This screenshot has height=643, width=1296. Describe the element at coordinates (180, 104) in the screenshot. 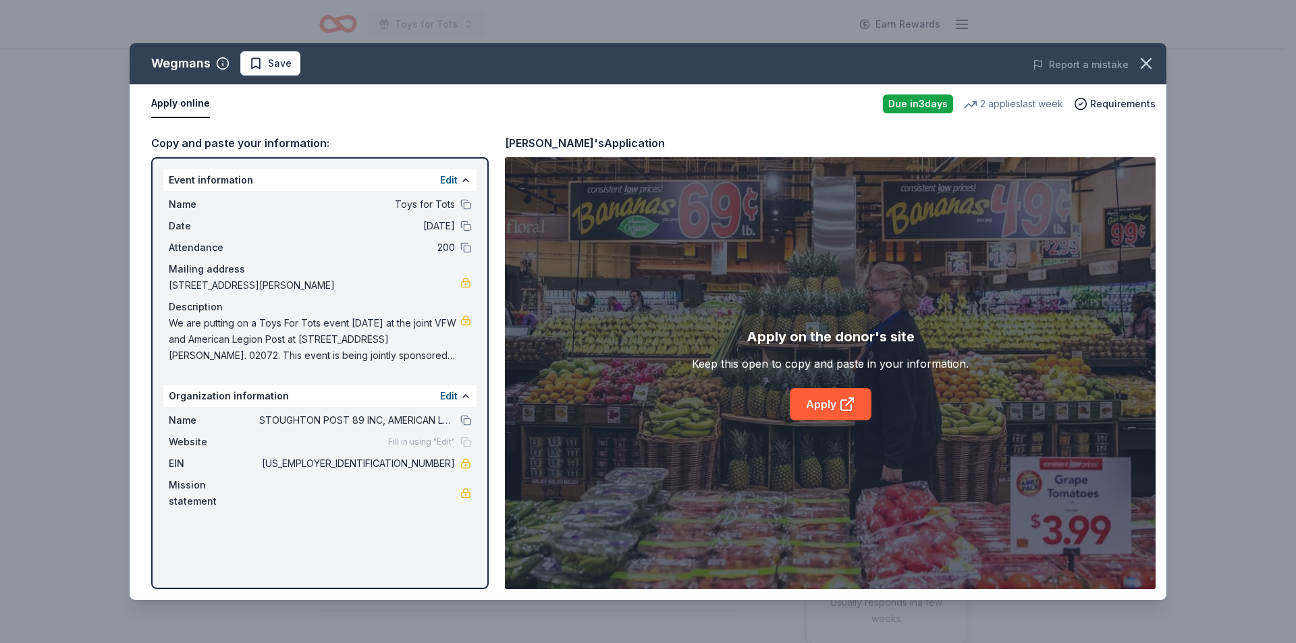

I see `button: Apply online` at that location.